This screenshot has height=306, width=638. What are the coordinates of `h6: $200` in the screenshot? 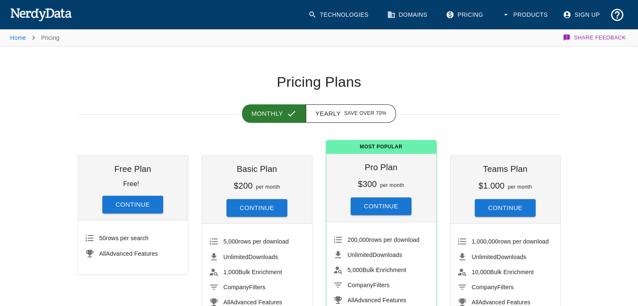 It's located at (243, 186).